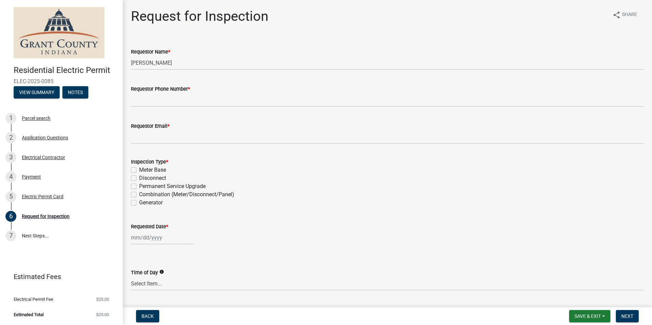 The width and height of the screenshot is (652, 325). I want to click on label: Meter Base, so click(152, 170).